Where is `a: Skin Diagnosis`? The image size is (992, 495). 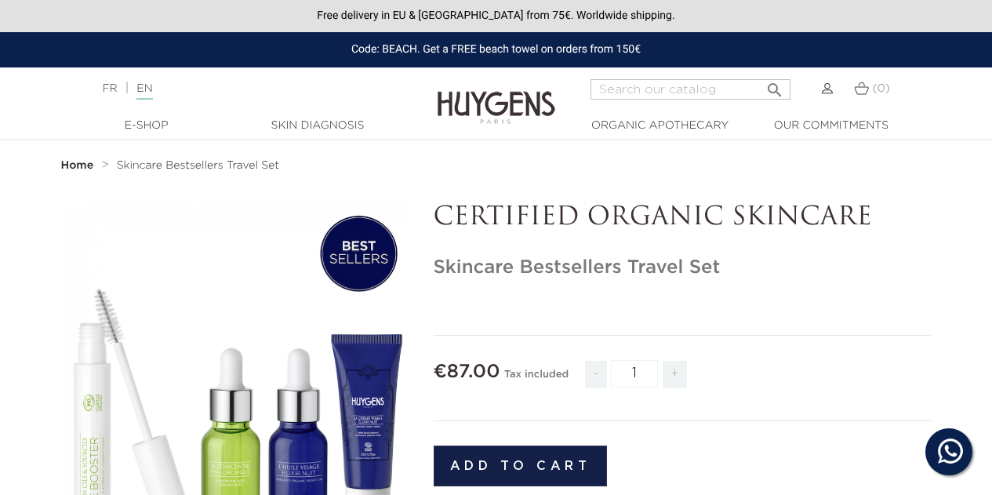
a: Skin Diagnosis is located at coordinates (317, 125).